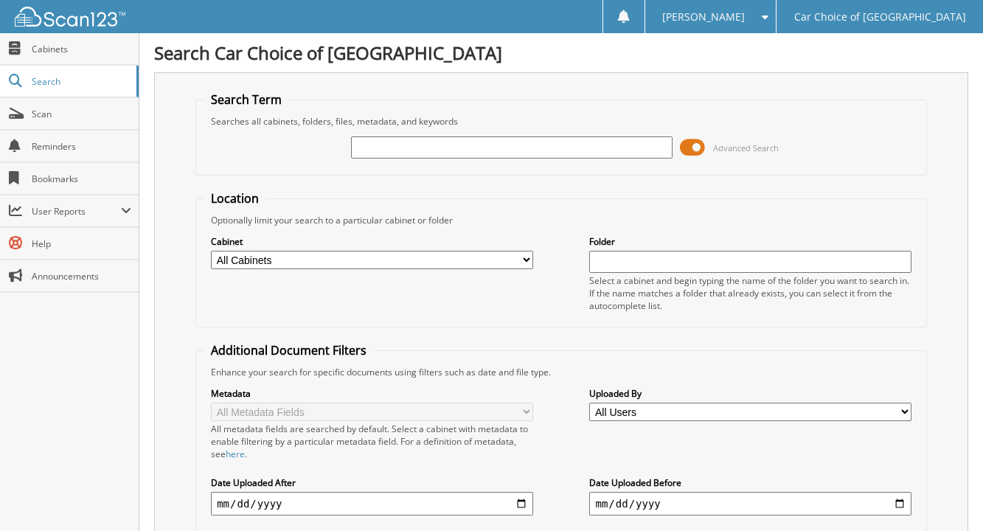 The image size is (983, 531). Describe the element at coordinates (372, 504) in the screenshot. I see `input: start` at that location.